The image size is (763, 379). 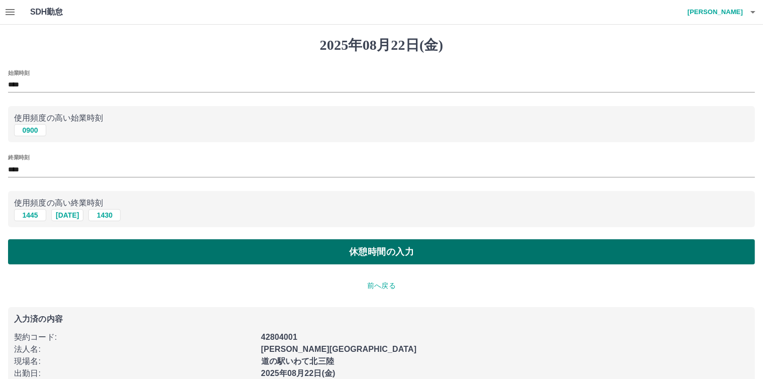 What do you see at coordinates (381, 285) in the screenshot?
I see `p: 前へ戻る` at bounding box center [381, 285].